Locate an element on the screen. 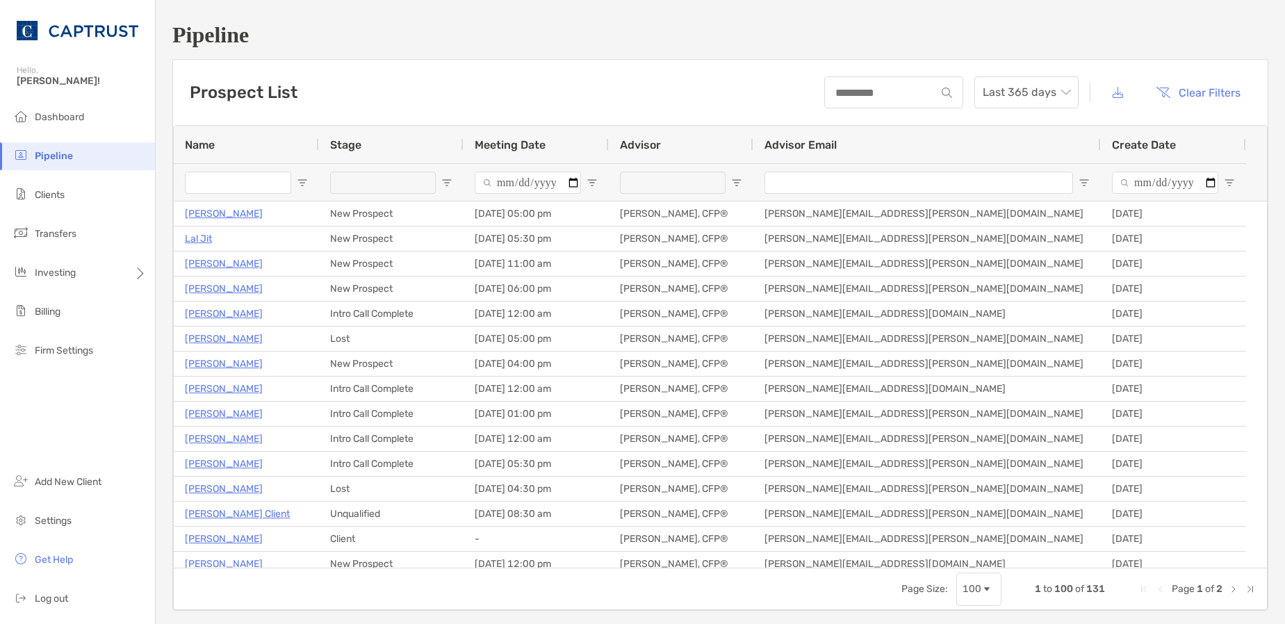  div: Lost is located at coordinates (391, 338).